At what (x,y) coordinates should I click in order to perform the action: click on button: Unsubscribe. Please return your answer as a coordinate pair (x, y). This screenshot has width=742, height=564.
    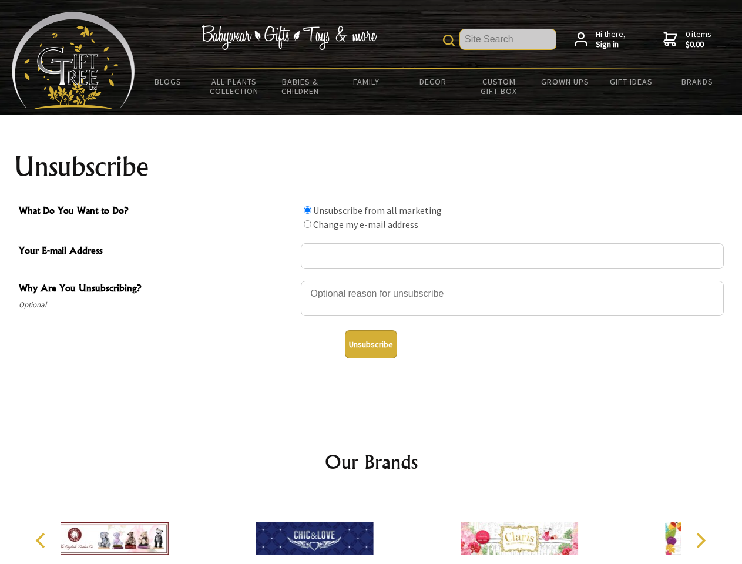
    Looking at the image, I should click on (370, 344).